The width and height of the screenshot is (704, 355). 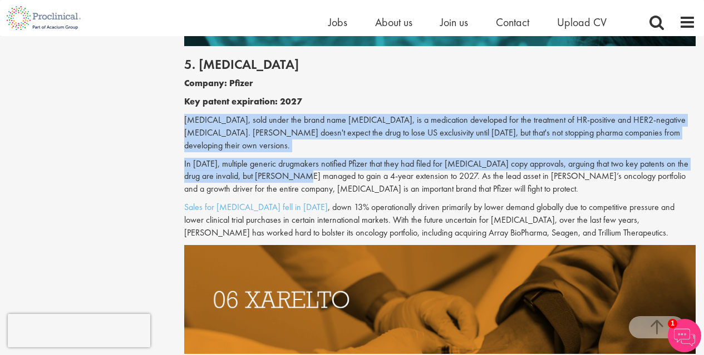 I want to click on img: Drugs with patents due to expire Xarelto, so click(x=439, y=300).